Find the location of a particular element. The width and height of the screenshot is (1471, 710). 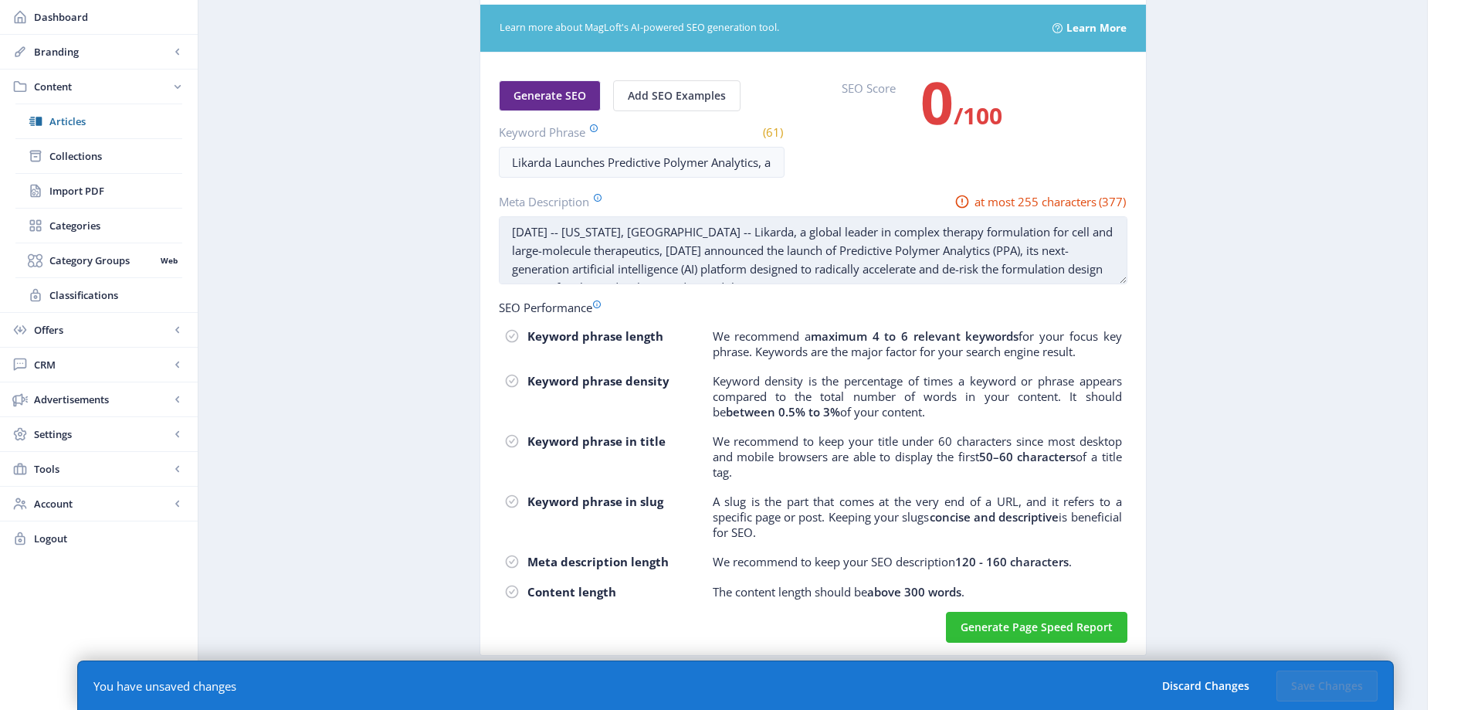

span: Collections is located at coordinates (116, 156).